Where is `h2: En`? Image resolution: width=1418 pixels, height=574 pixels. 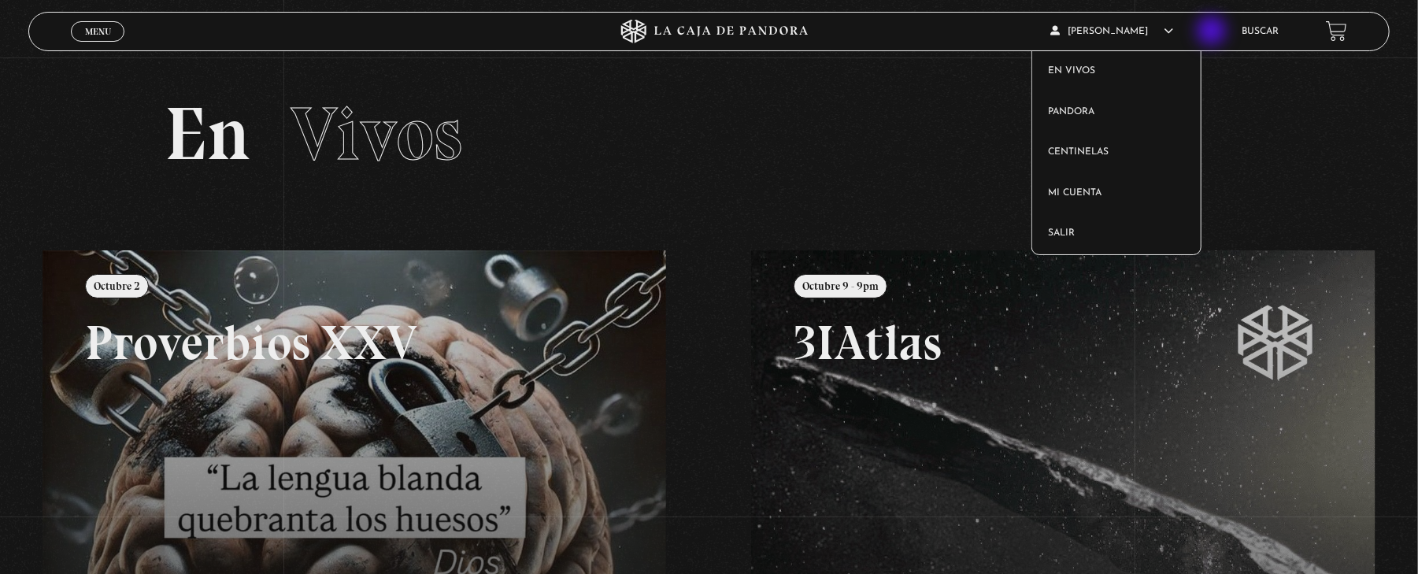
h2: En is located at coordinates (709, 134).